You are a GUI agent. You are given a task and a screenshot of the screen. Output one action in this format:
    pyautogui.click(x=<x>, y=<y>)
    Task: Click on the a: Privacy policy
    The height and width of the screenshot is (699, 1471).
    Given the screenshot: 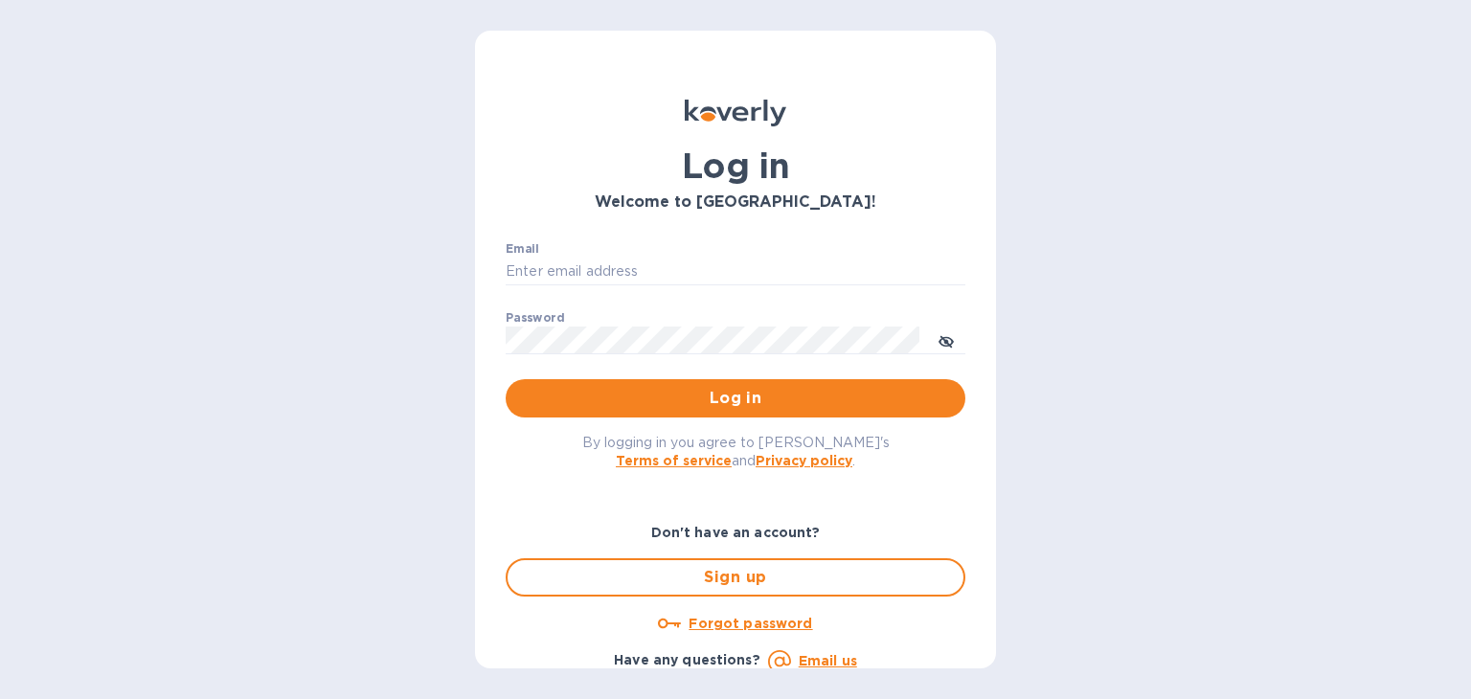 What is the action you would take?
    pyautogui.click(x=803, y=461)
    